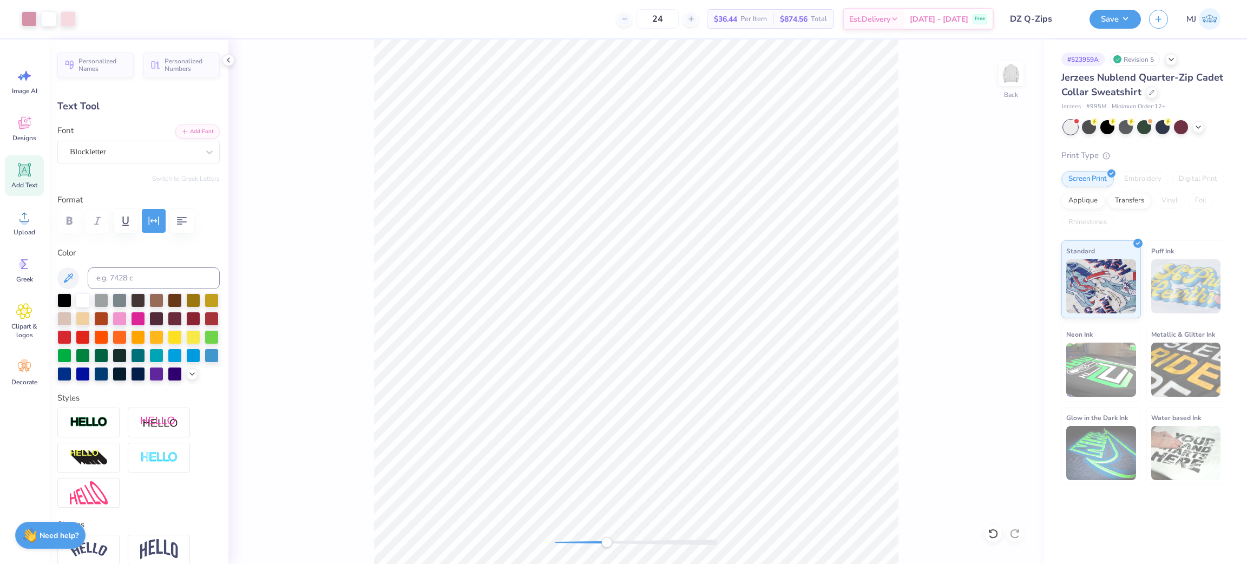  Describe the element at coordinates (159, 550) in the screenshot. I see `img: Arch` at that location.